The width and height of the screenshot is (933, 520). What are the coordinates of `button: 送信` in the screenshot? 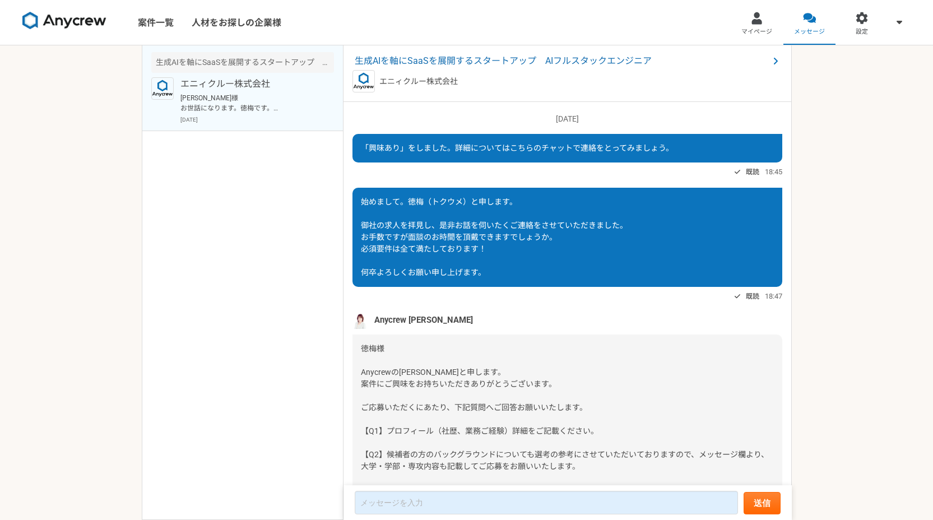 It's located at (762, 503).